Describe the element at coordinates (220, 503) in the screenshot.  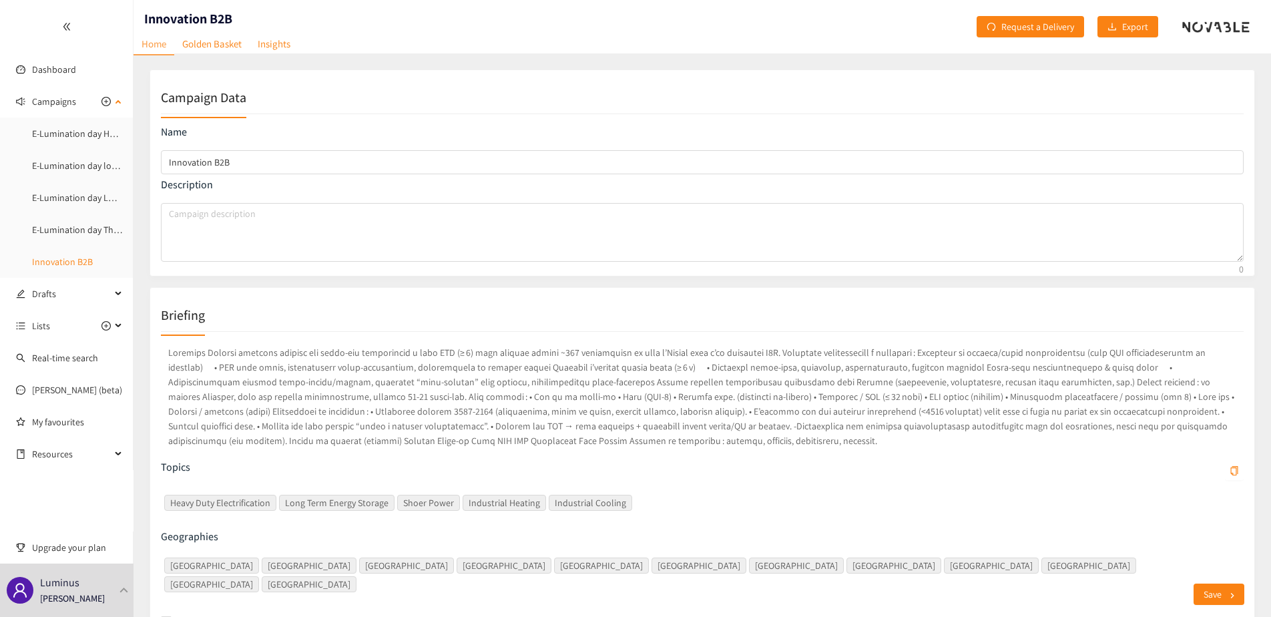
I see `span: Heavy Duty Electrification` at that location.